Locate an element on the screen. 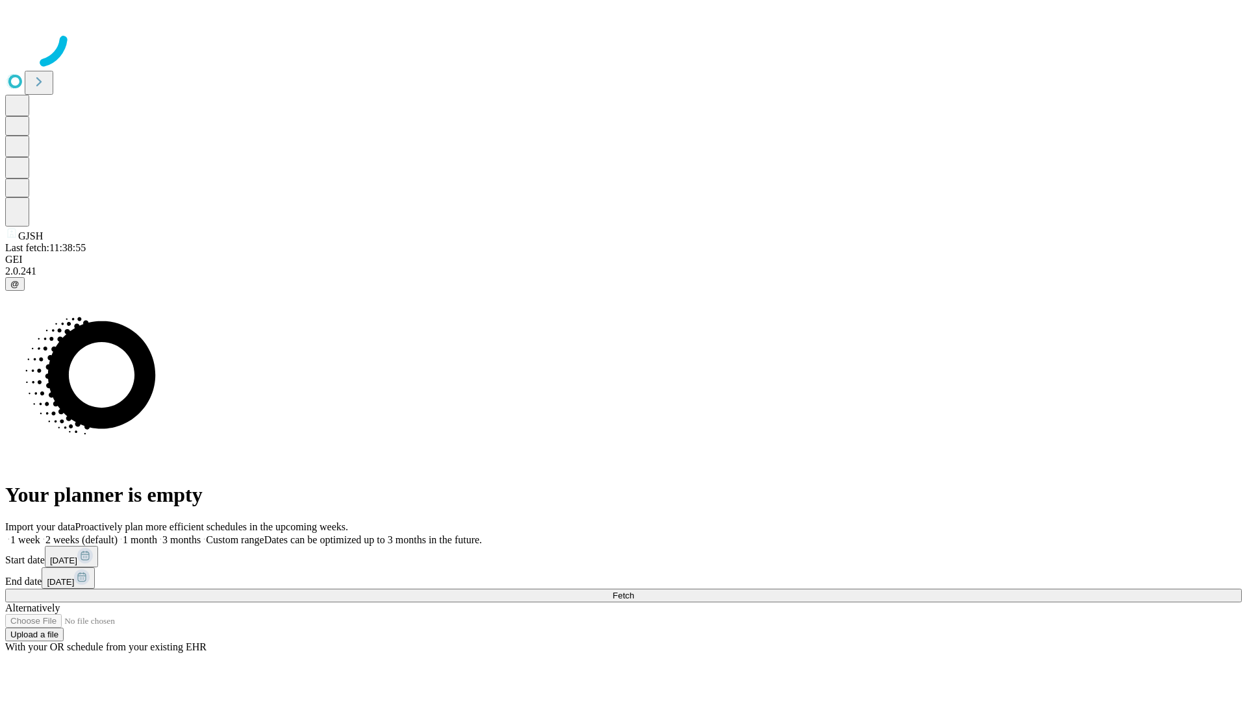 Image resolution: width=1247 pixels, height=701 pixels. div: GEI is located at coordinates (623, 260).